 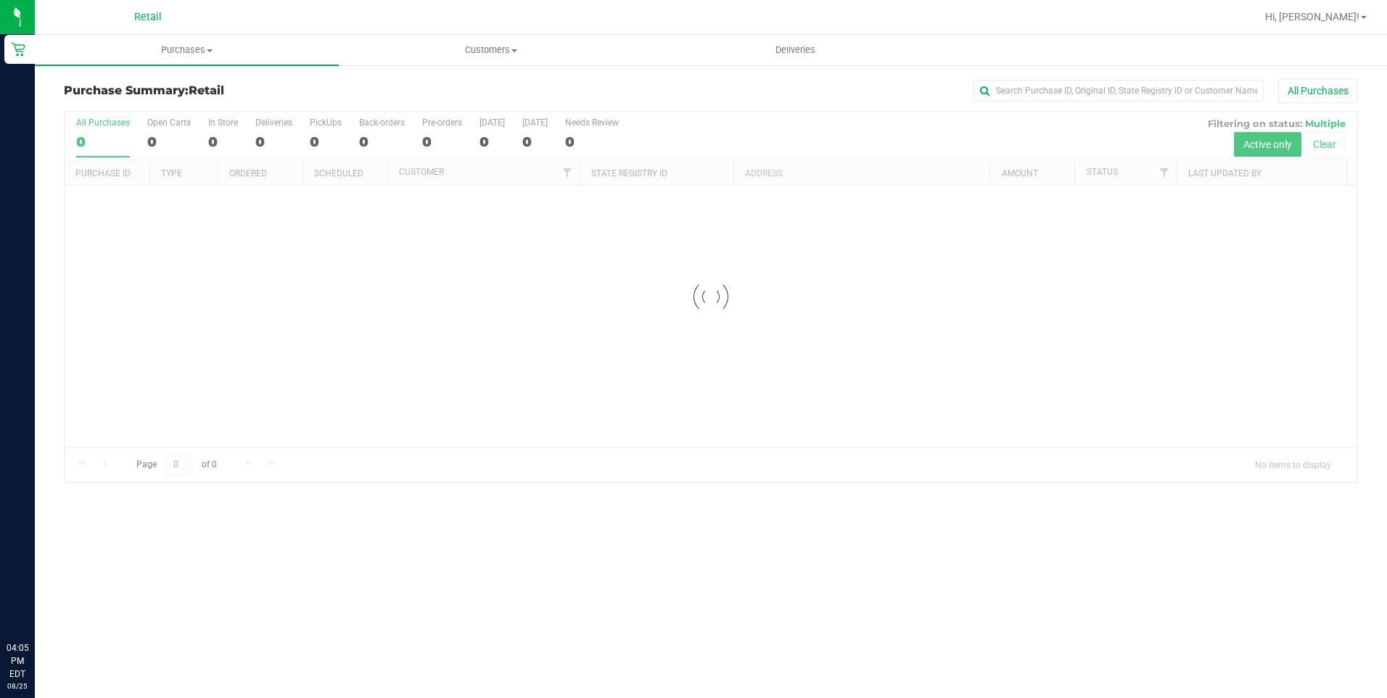 I want to click on a: Purchases, so click(x=186, y=50).